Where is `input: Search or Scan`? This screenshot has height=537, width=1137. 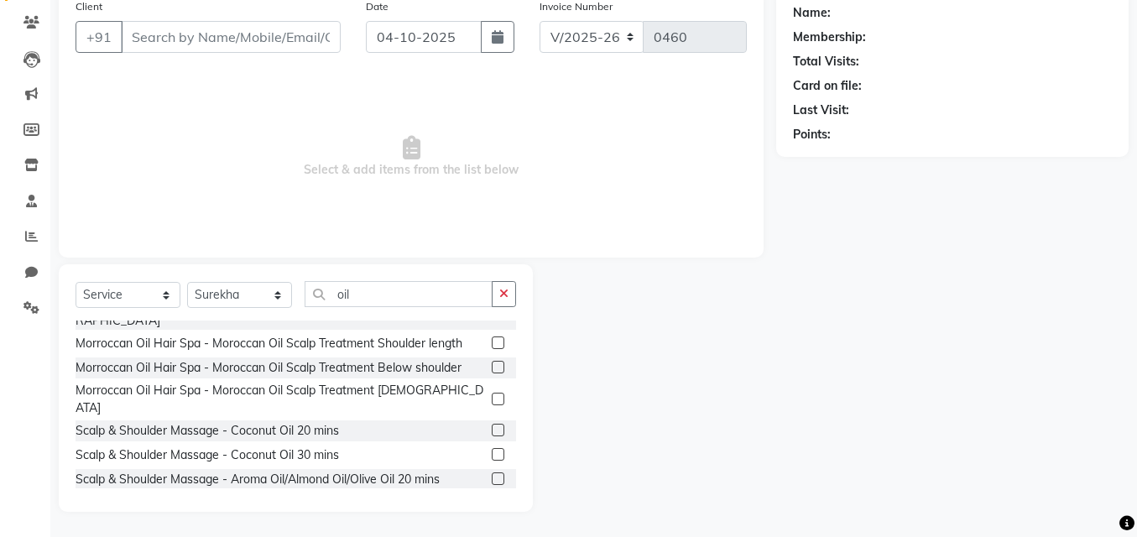
input: Search or Scan is located at coordinates (398, 294).